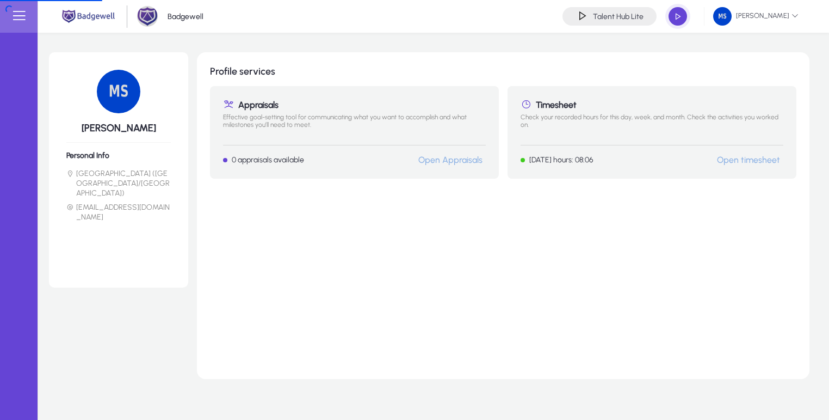 This screenshot has width=829, height=420. Describe the element at coordinates (652, 104) in the screenshot. I see `h1: Timesheet` at that location.